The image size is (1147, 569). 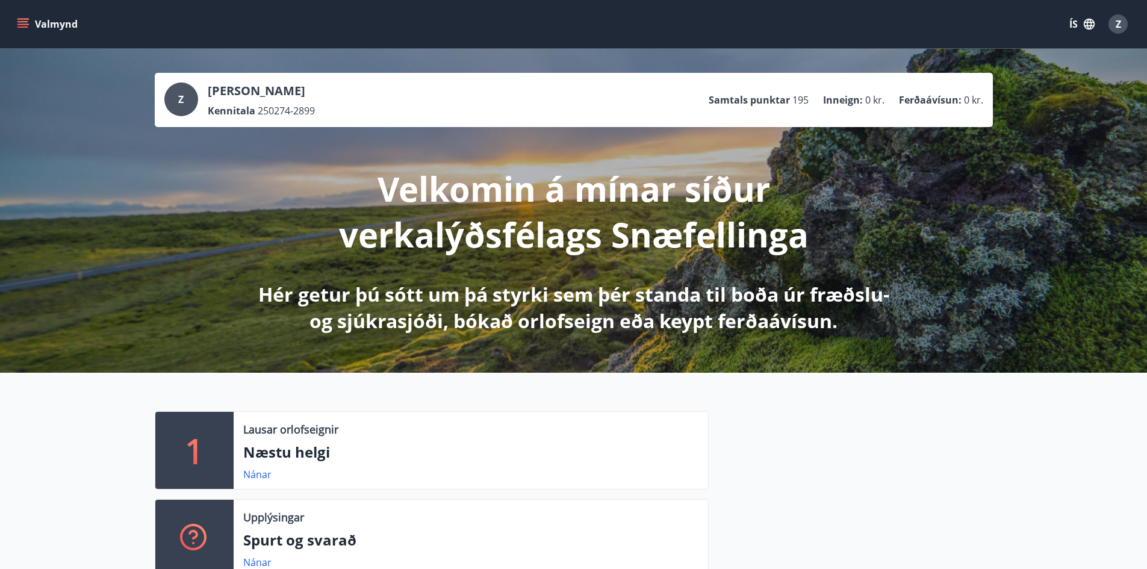 What do you see at coordinates (1082, 24) in the screenshot?
I see `button: ÍS` at bounding box center [1082, 24].